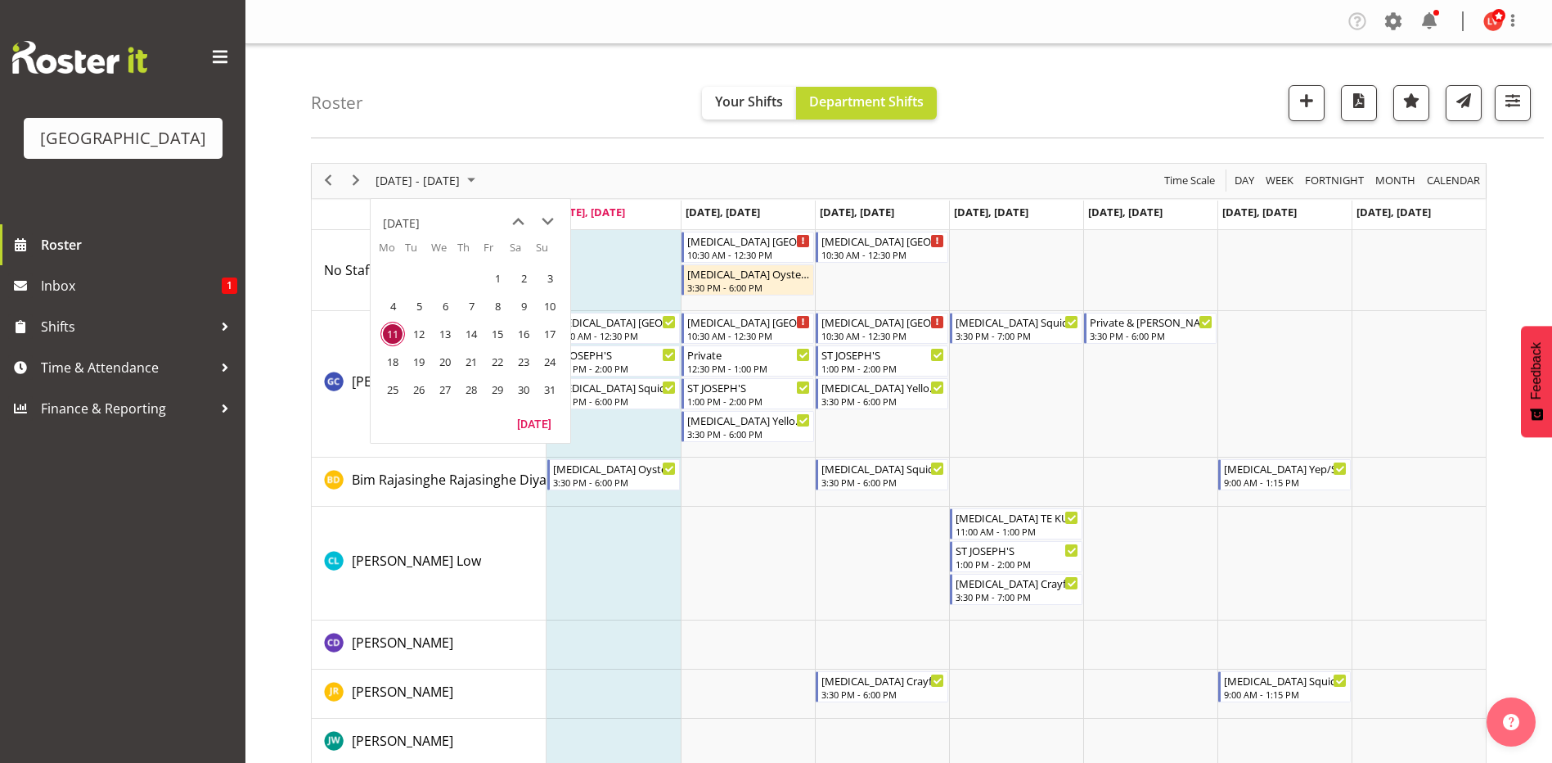 Image resolution: width=1552 pixels, height=763 pixels. What do you see at coordinates (749, 368) in the screenshot?
I see `div: 12:30 PM - 1:00 PM` at bounding box center [749, 368].